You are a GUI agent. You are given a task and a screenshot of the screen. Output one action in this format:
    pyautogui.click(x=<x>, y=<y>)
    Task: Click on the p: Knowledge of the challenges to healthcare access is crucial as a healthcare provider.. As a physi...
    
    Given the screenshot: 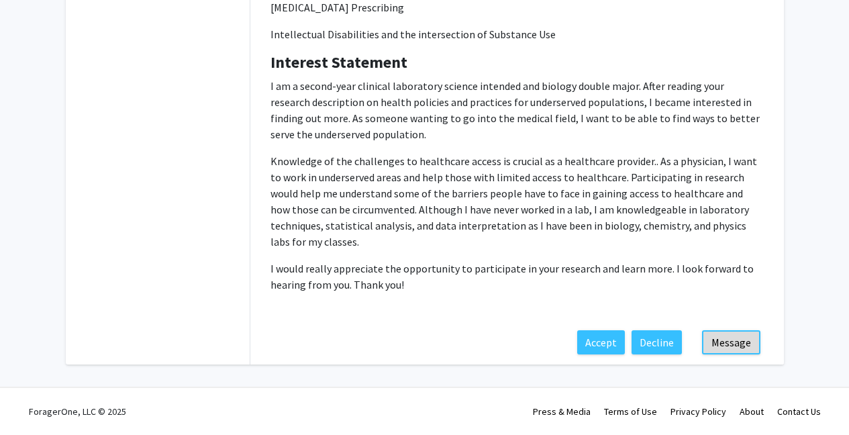 What is the action you would take?
    pyautogui.click(x=517, y=201)
    